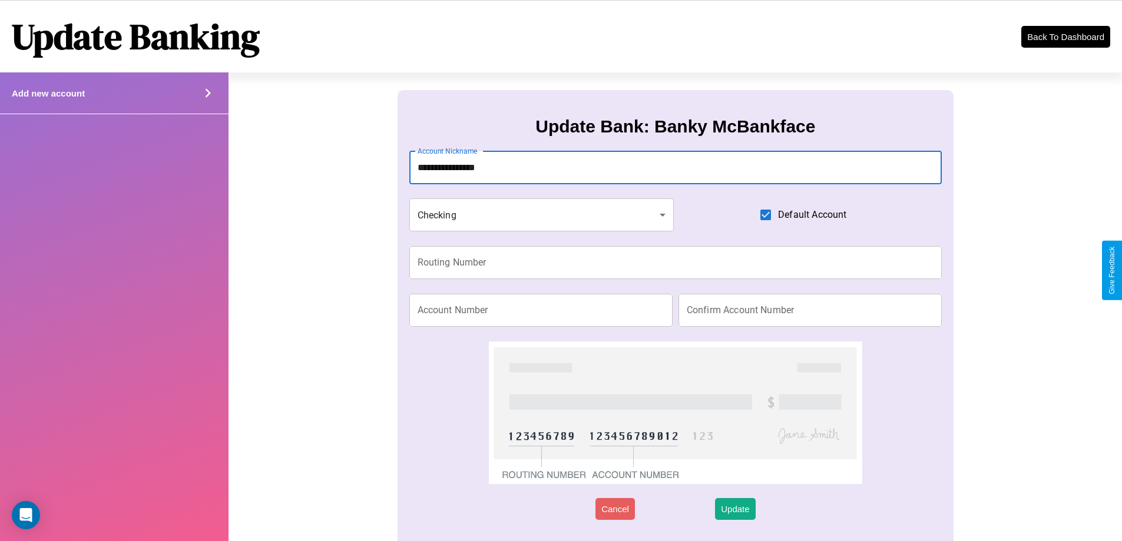  What do you see at coordinates (812, 215) in the screenshot?
I see `span: Default Account` at bounding box center [812, 215].